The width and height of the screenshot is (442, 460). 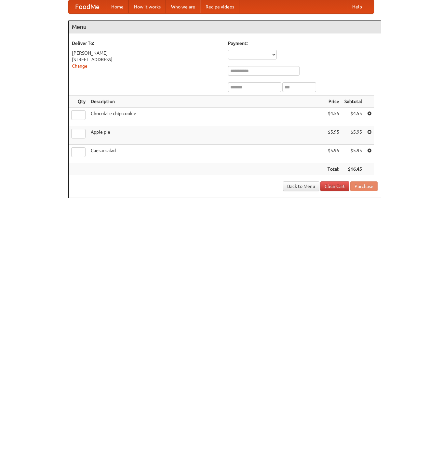 What do you see at coordinates (353, 101) in the screenshot?
I see `th: Subtotal` at bounding box center [353, 101].